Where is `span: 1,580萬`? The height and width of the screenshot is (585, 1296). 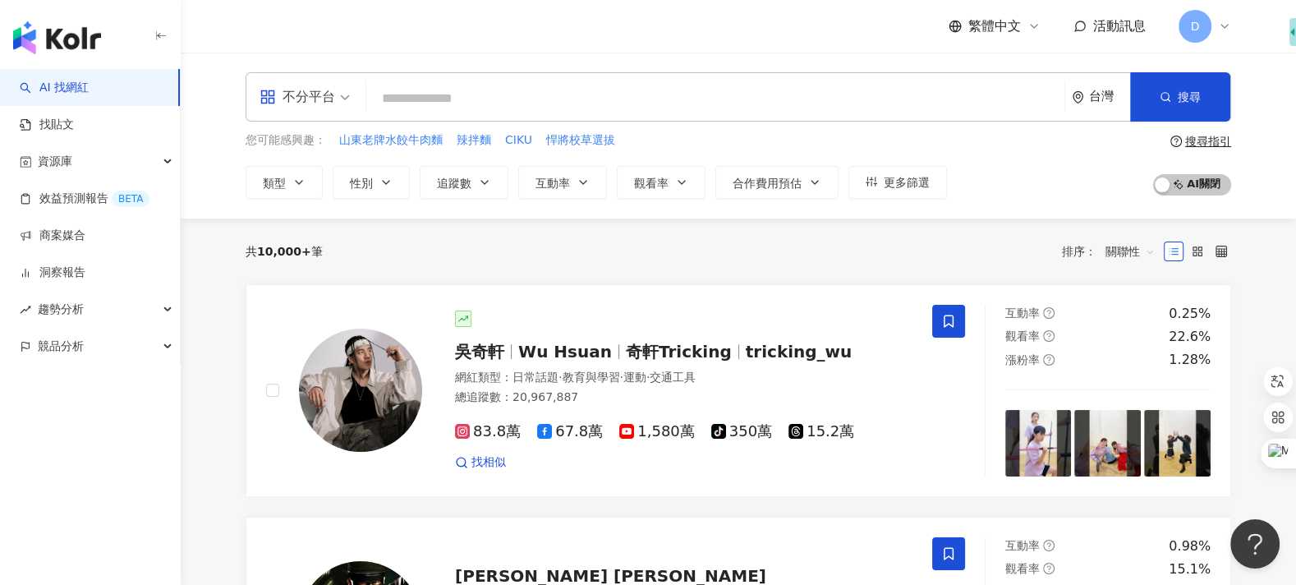
span: 1,580萬 is located at coordinates (657, 431).